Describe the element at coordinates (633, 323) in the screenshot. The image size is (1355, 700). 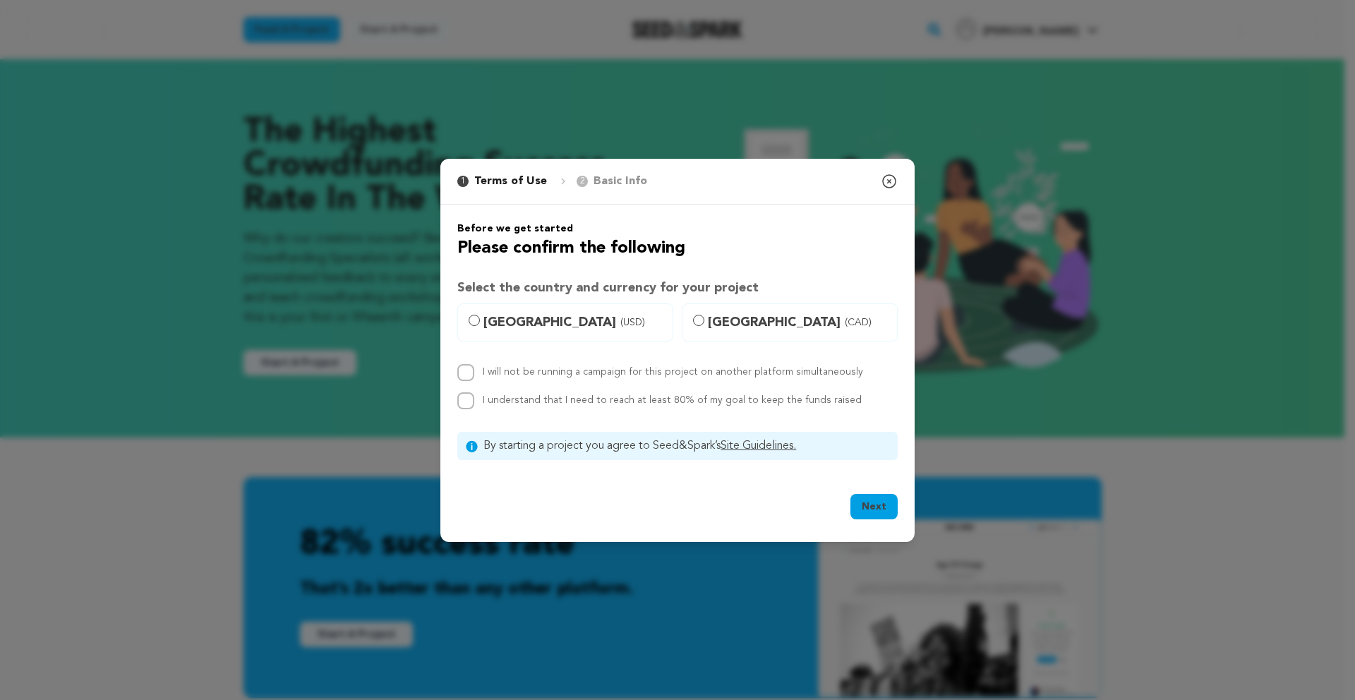
I see `span: (USD)` at that location.